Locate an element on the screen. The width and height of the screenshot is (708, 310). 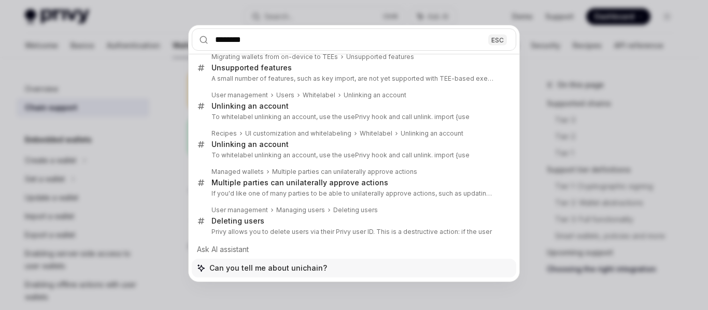
div: Migrating wallets from on-device to TEEs is located at coordinates (275, 57).